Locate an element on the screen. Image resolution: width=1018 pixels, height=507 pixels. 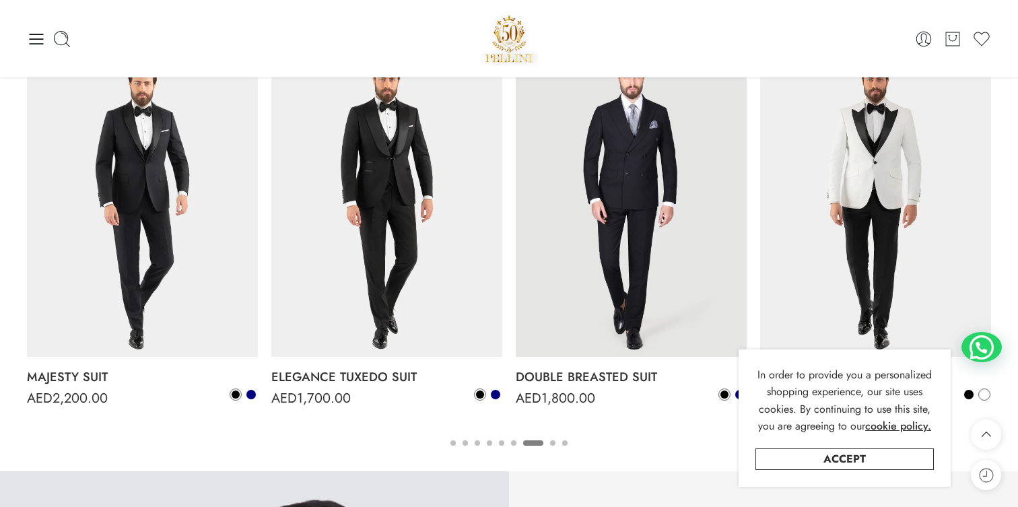
a: White is located at coordinates (984, 394).